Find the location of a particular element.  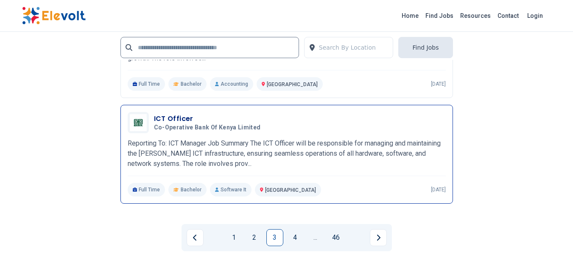

h3: ICT Officer is located at coordinates (209, 119).